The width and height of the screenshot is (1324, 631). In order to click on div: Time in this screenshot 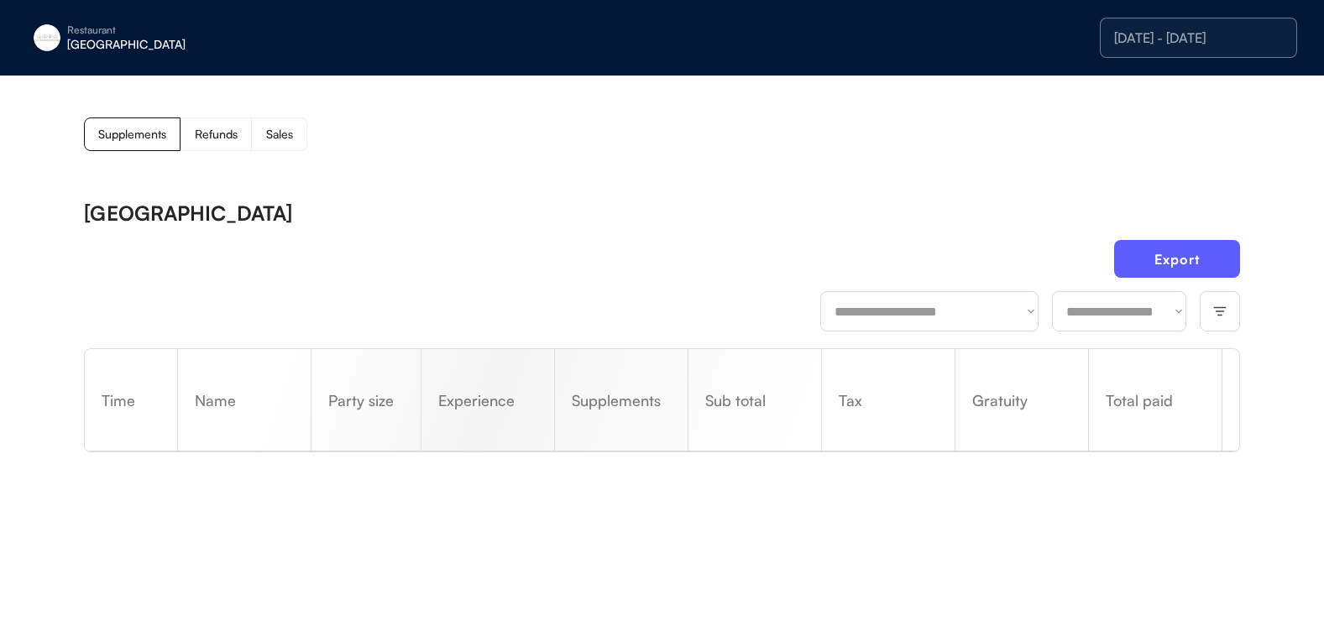, I will do `click(131, 400)`.